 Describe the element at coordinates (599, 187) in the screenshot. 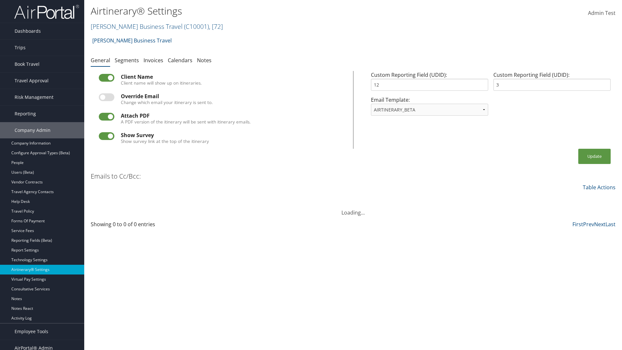

I see `a: Table Actions` at that location.